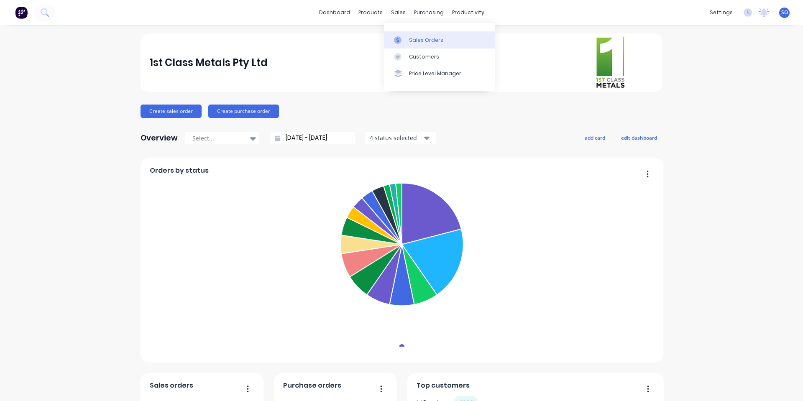 Image resolution: width=803 pixels, height=401 pixels. Describe the element at coordinates (435, 74) in the screenshot. I see `div: Price Level Manager` at that location.